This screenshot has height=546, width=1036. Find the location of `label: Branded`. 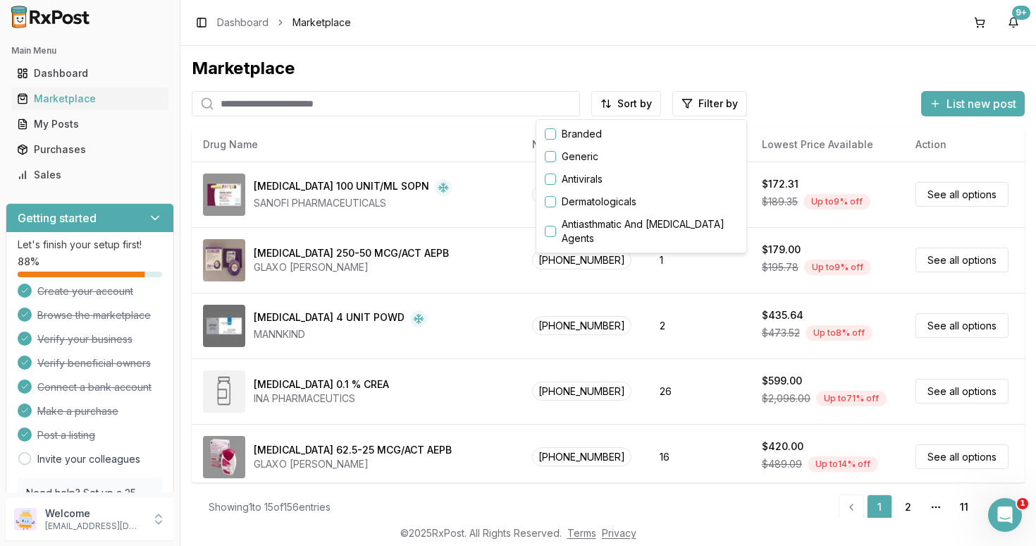

label: Branded is located at coordinates (582, 134).